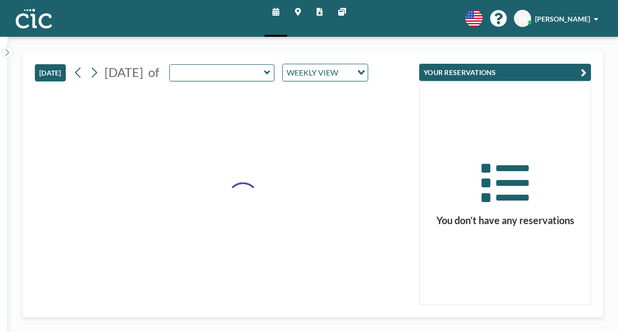 The height and width of the screenshot is (332, 618). What do you see at coordinates (312, 73) in the screenshot?
I see `span: WEEKLY VIEW` at bounding box center [312, 73].